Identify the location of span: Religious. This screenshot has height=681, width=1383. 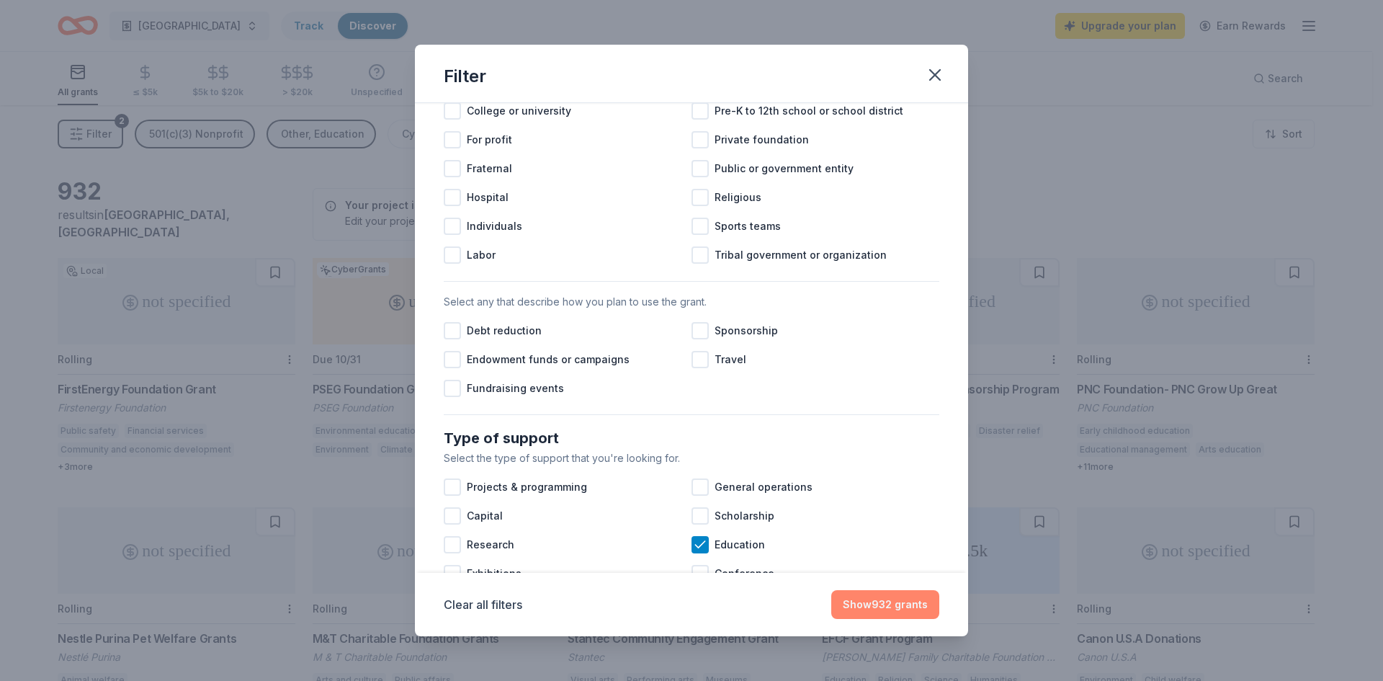
(737, 197).